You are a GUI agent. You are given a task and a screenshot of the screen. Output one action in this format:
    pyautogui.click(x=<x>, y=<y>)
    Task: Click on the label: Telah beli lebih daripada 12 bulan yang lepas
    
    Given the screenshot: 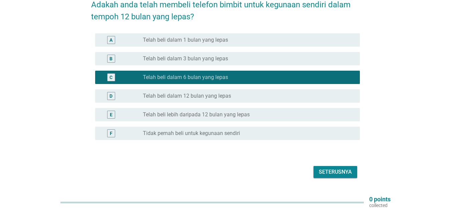 What is the action you would take?
    pyautogui.click(x=196, y=115)
    